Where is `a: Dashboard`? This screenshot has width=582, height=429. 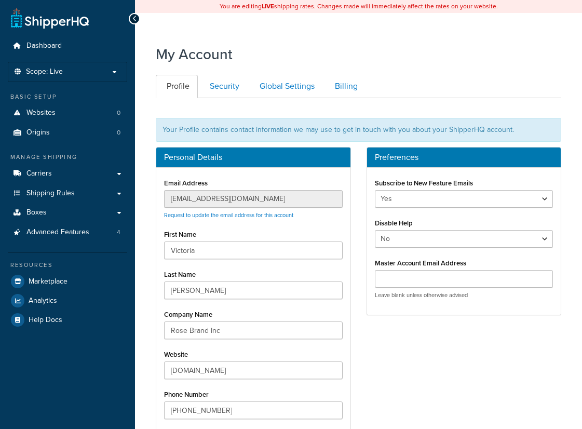 a: Dashboard is located at coordinates (68, 46).